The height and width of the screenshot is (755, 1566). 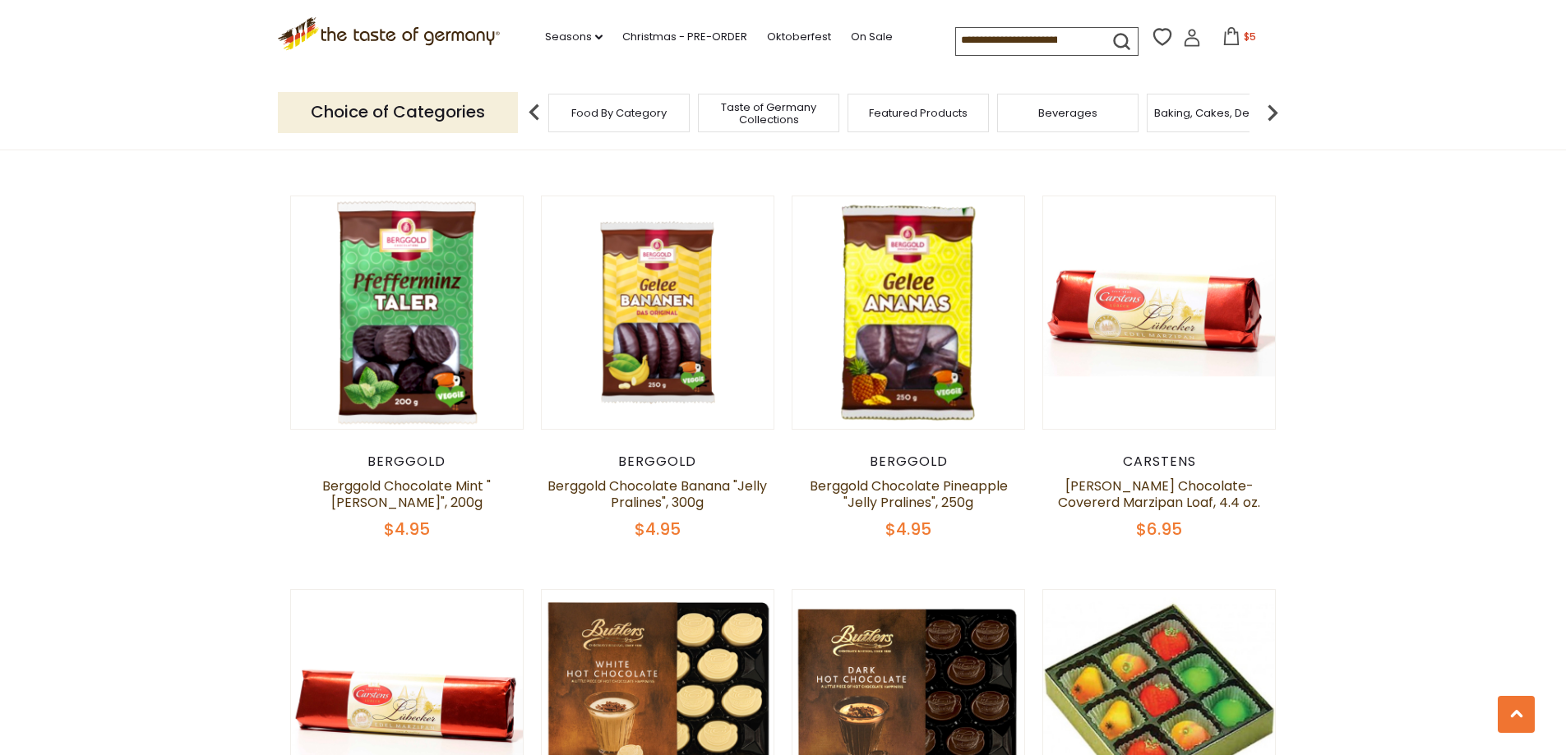 I want to click on img: Carstens Luebeck Chocolate-Covererd Marzipan Loaf, 4.4 oz., so click(x=1159, y=312).